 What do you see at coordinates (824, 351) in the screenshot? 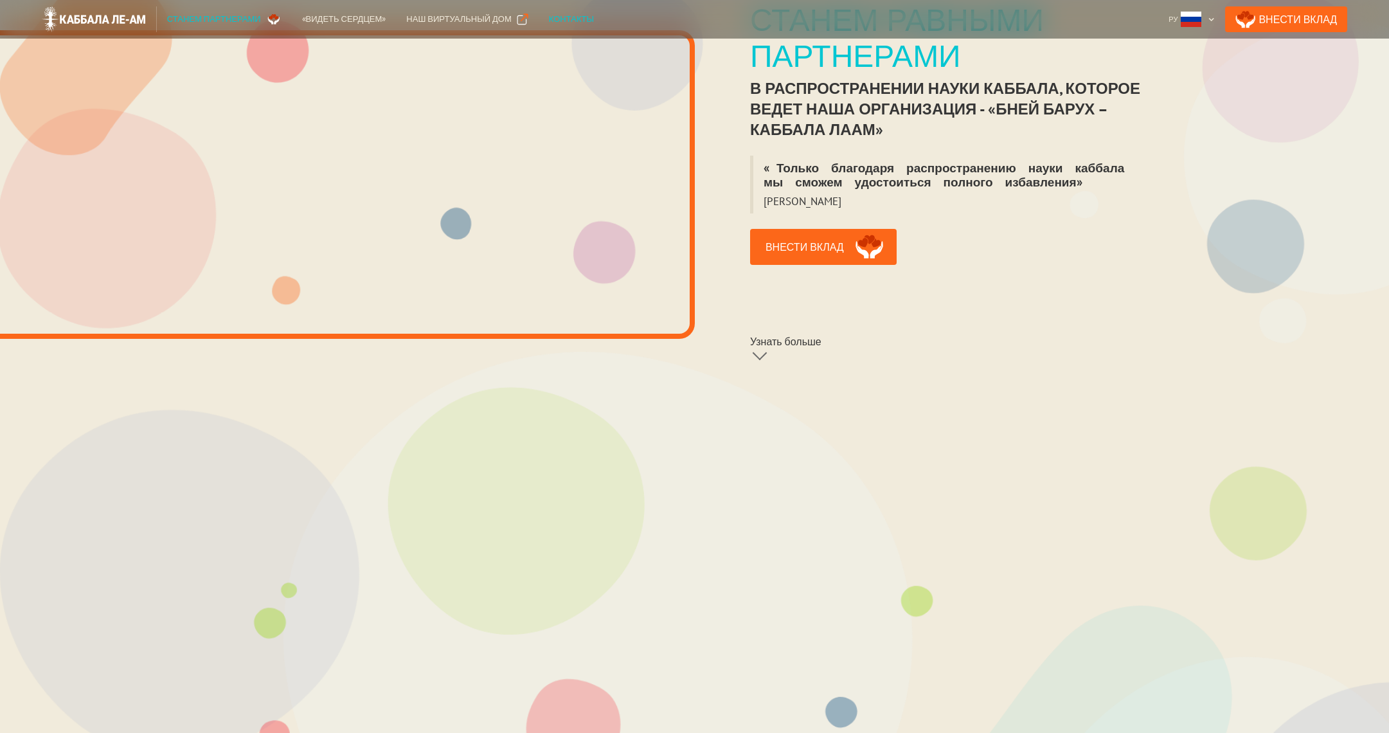
I see `a: Узнать больше` at bounding box center [824, 351].